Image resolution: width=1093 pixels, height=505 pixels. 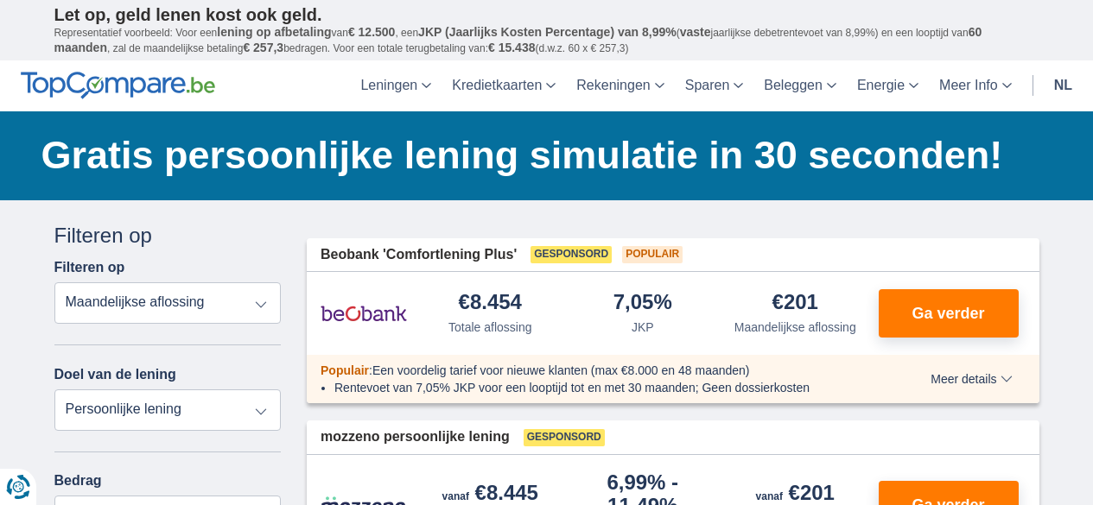 What do you see at coordinates (511, 48) in the screenshot?
I see `span: € 15.438` at bounding box center [511, 48].